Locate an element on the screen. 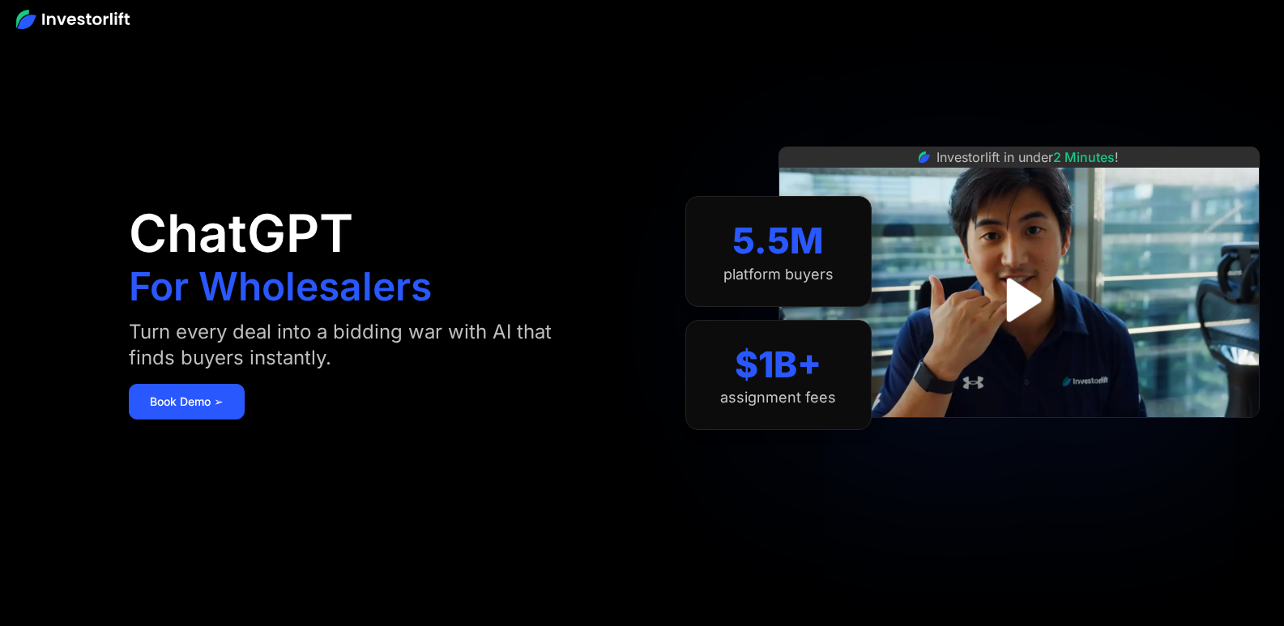 This screenshot has height=626, width=1284. div: platform buyers is located at coordinates (779, 275).